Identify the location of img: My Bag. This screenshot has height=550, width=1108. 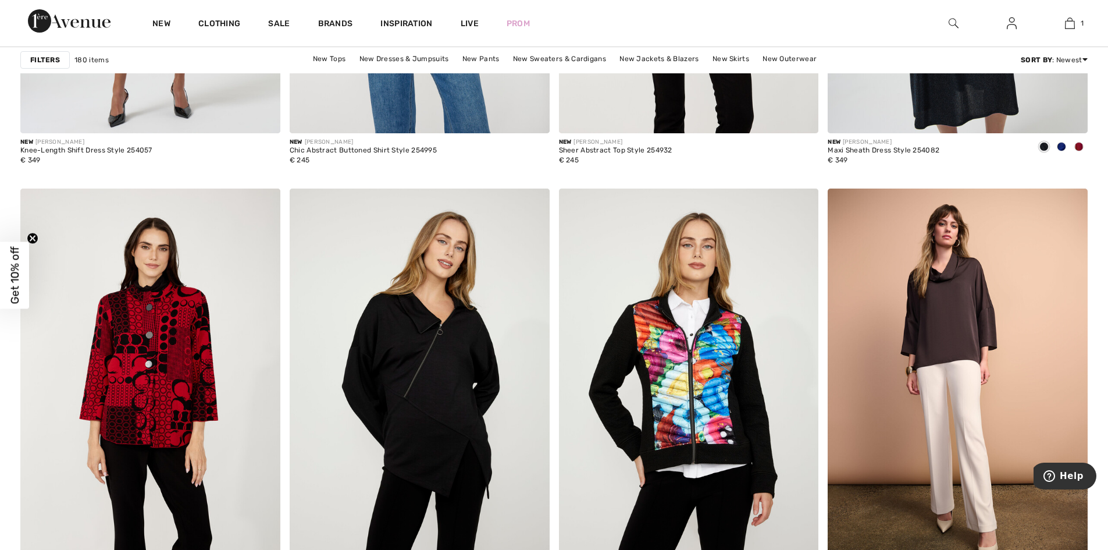
(1070, 23).